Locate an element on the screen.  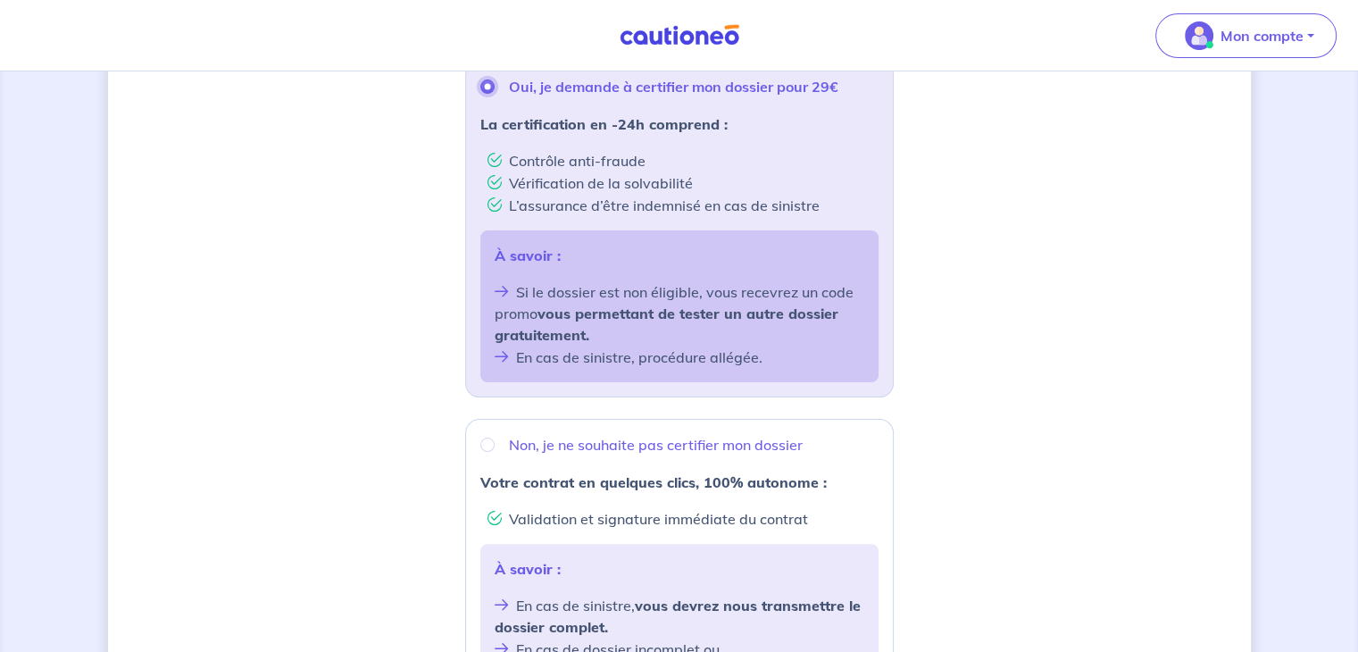
strong: La certification en -24h comprend : is located at coordinates (604, 124).